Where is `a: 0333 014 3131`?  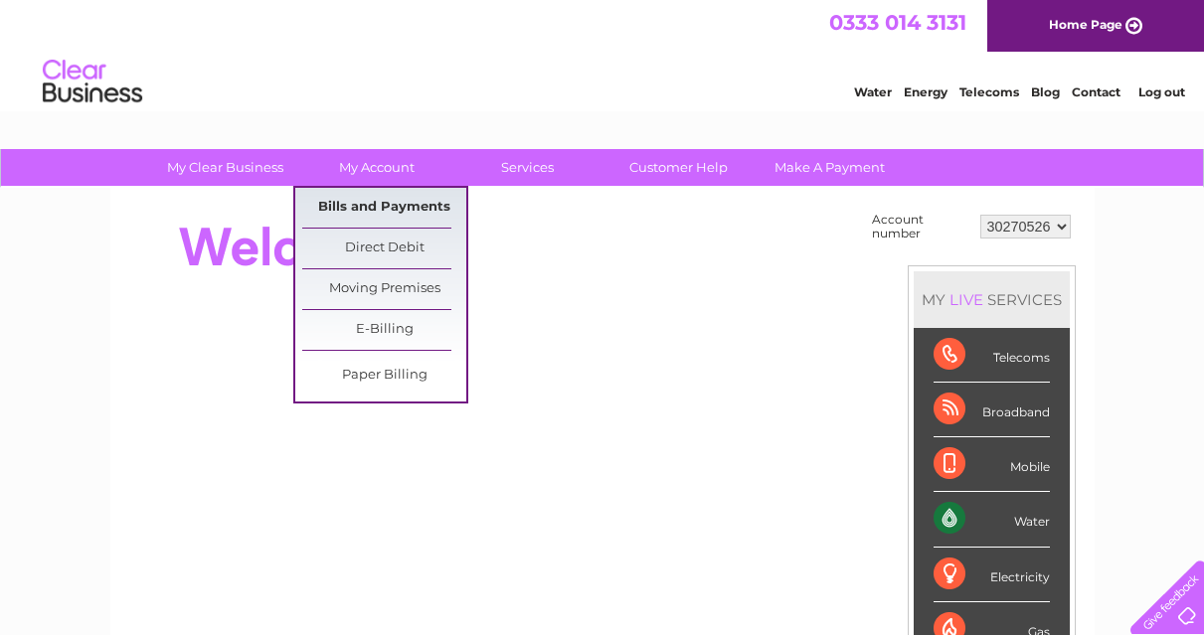 a: 0333 014 3131 is located at coordinates (898, 22).